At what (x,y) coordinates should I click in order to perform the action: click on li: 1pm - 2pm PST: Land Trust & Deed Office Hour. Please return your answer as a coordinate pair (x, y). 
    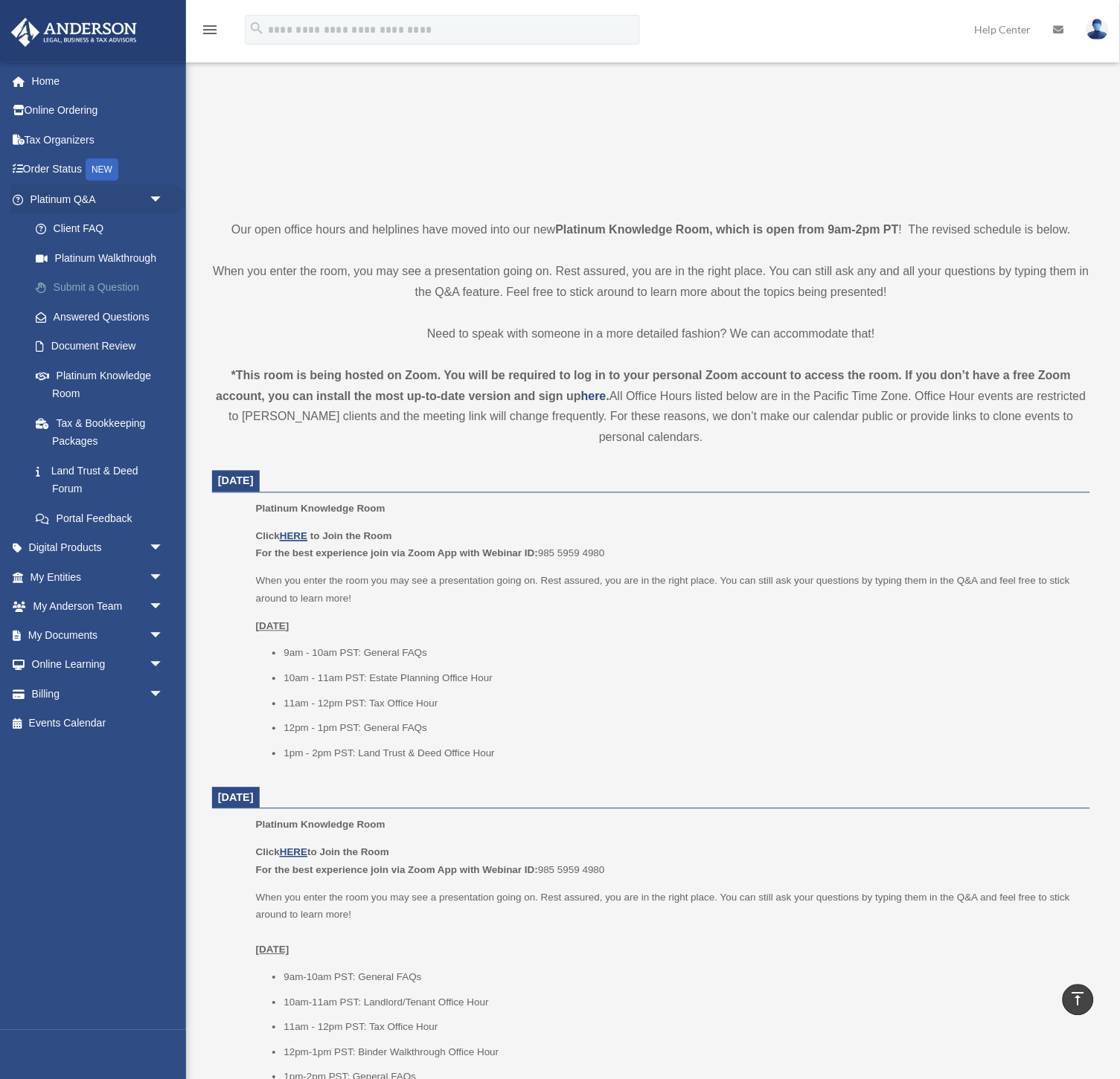
    Looking at the image, I should click on (682, 754).